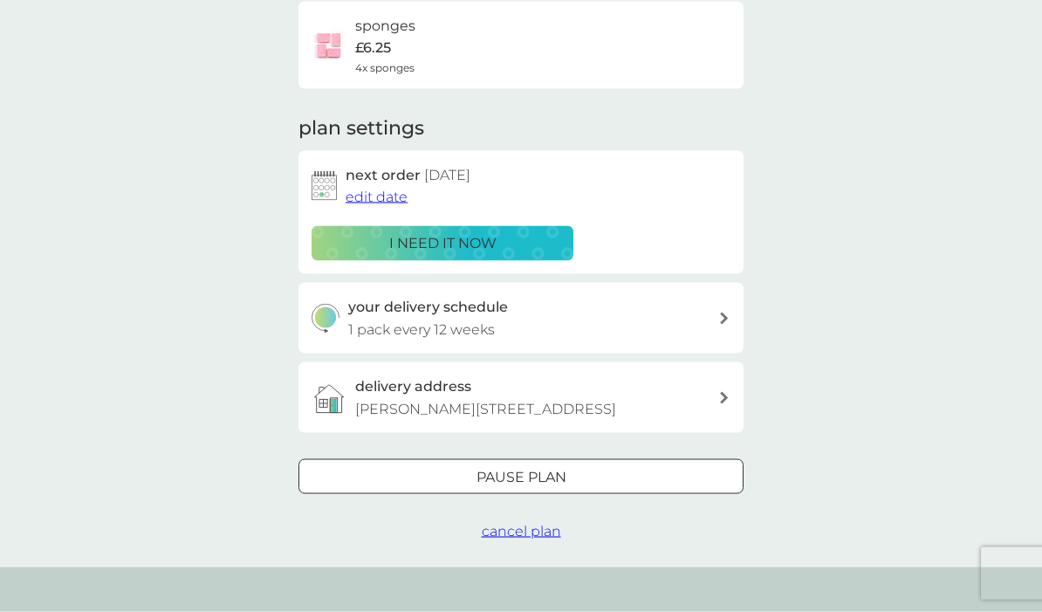  What do you see at coordinates (521, 477) in the screenshot?
I see `button: Pause plan` at bounding box center [521, 477].